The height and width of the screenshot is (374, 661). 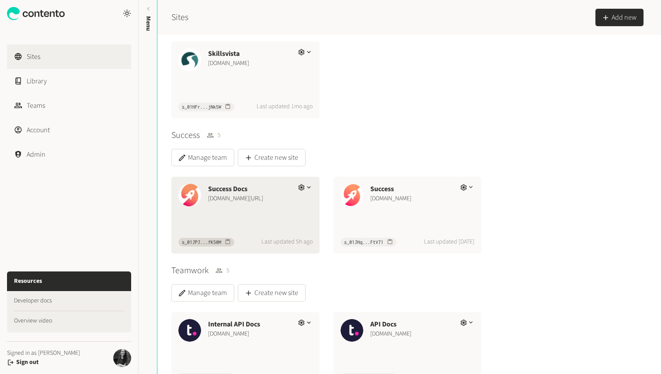 What do you see at coordinates (284, 107) in the screenshot?
I see `span: Last updated 1mo ago` at bounding box center [284, 107].